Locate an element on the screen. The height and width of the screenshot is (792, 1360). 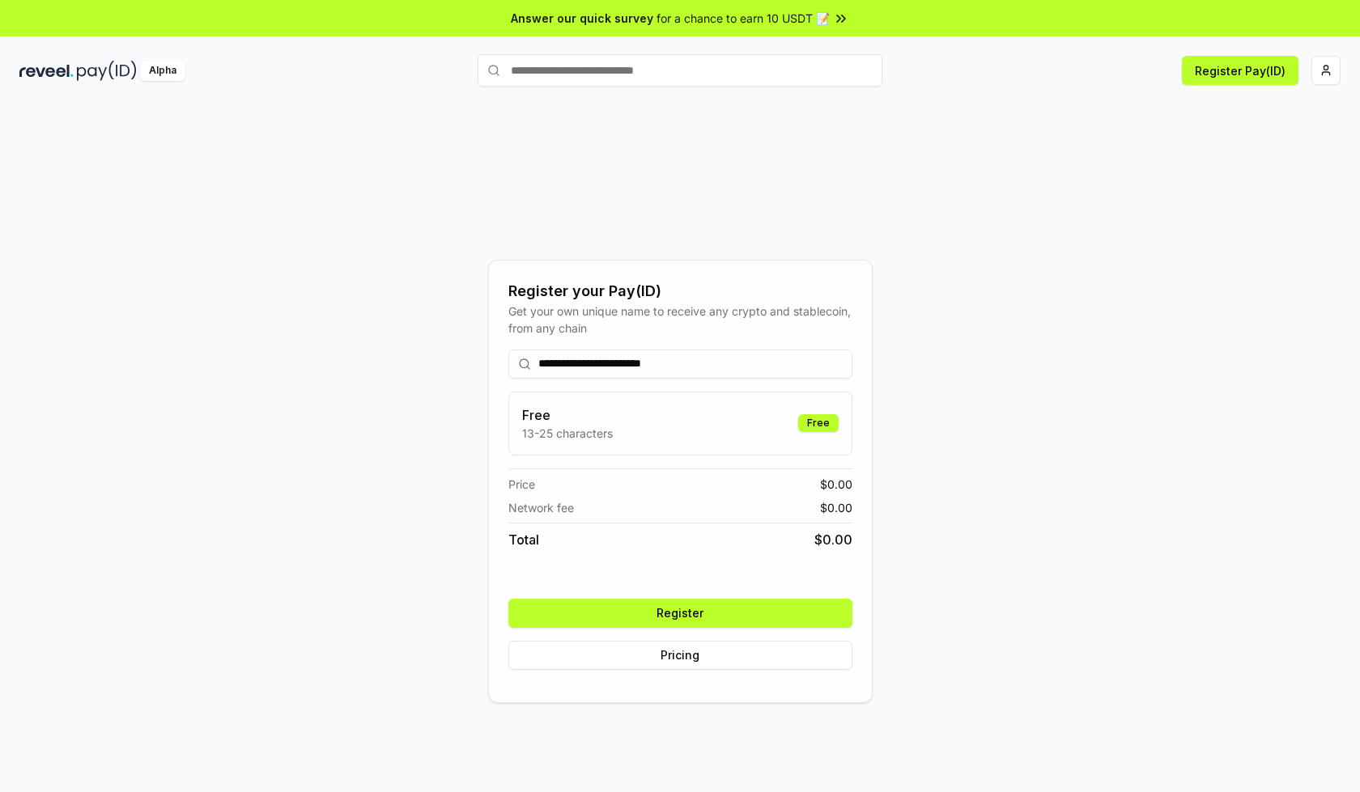
span: Price is located at coordinates (521, 484).